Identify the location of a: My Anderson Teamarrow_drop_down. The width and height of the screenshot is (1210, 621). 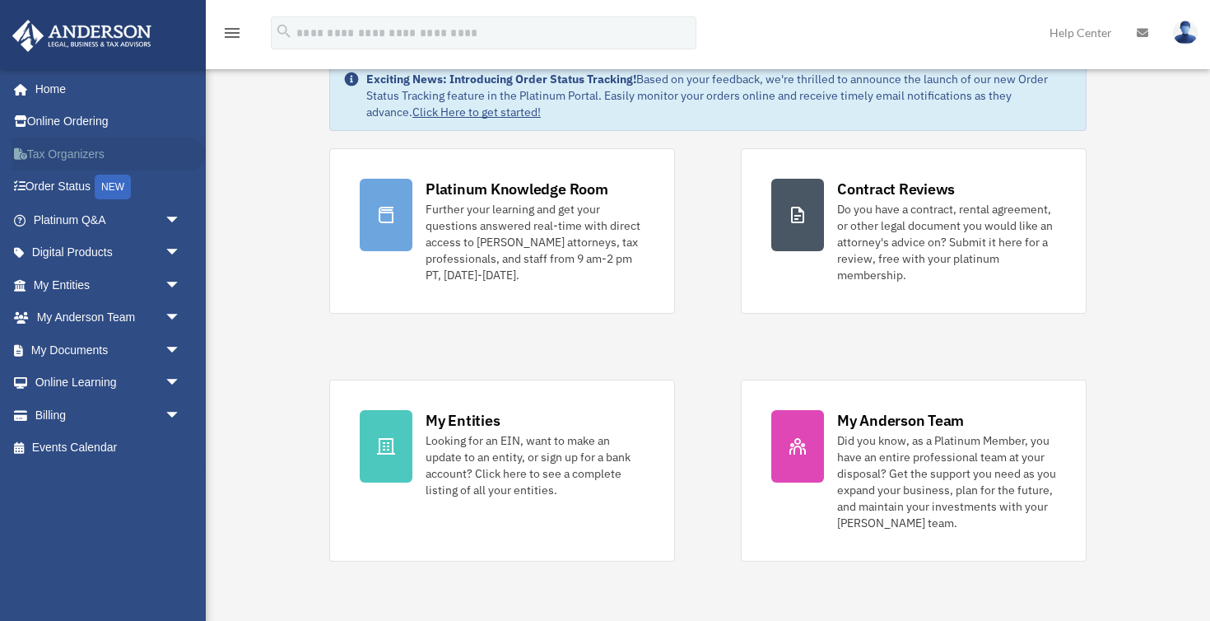
(109, 318).